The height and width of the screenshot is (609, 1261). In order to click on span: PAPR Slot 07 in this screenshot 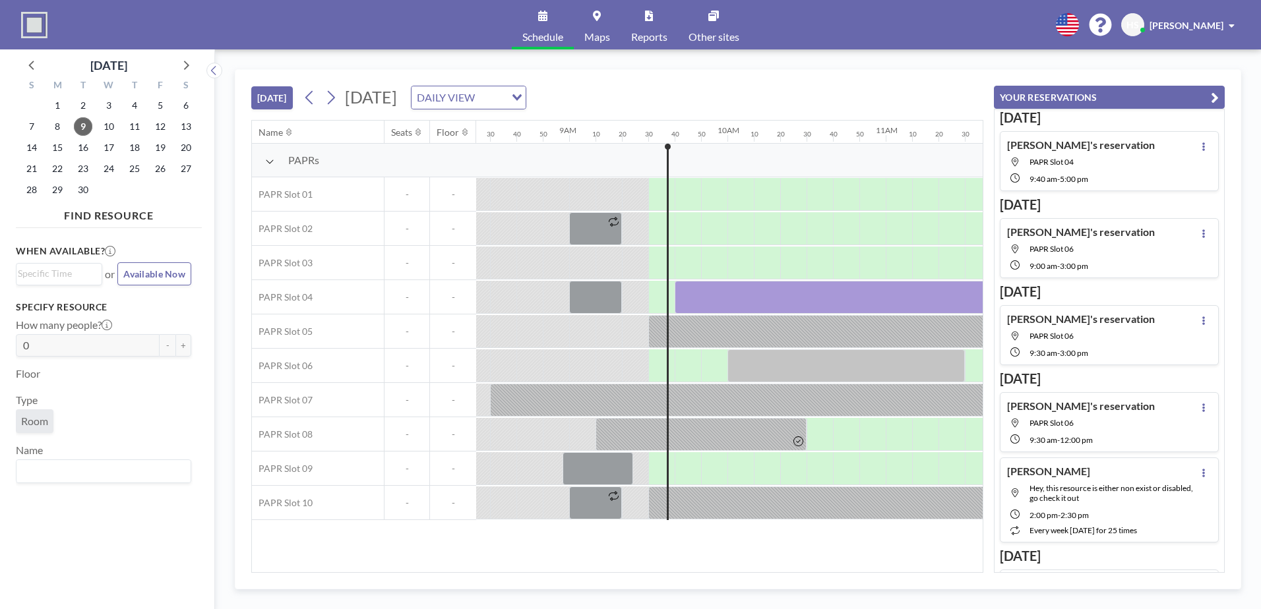, I will do `click(282, 400)`.